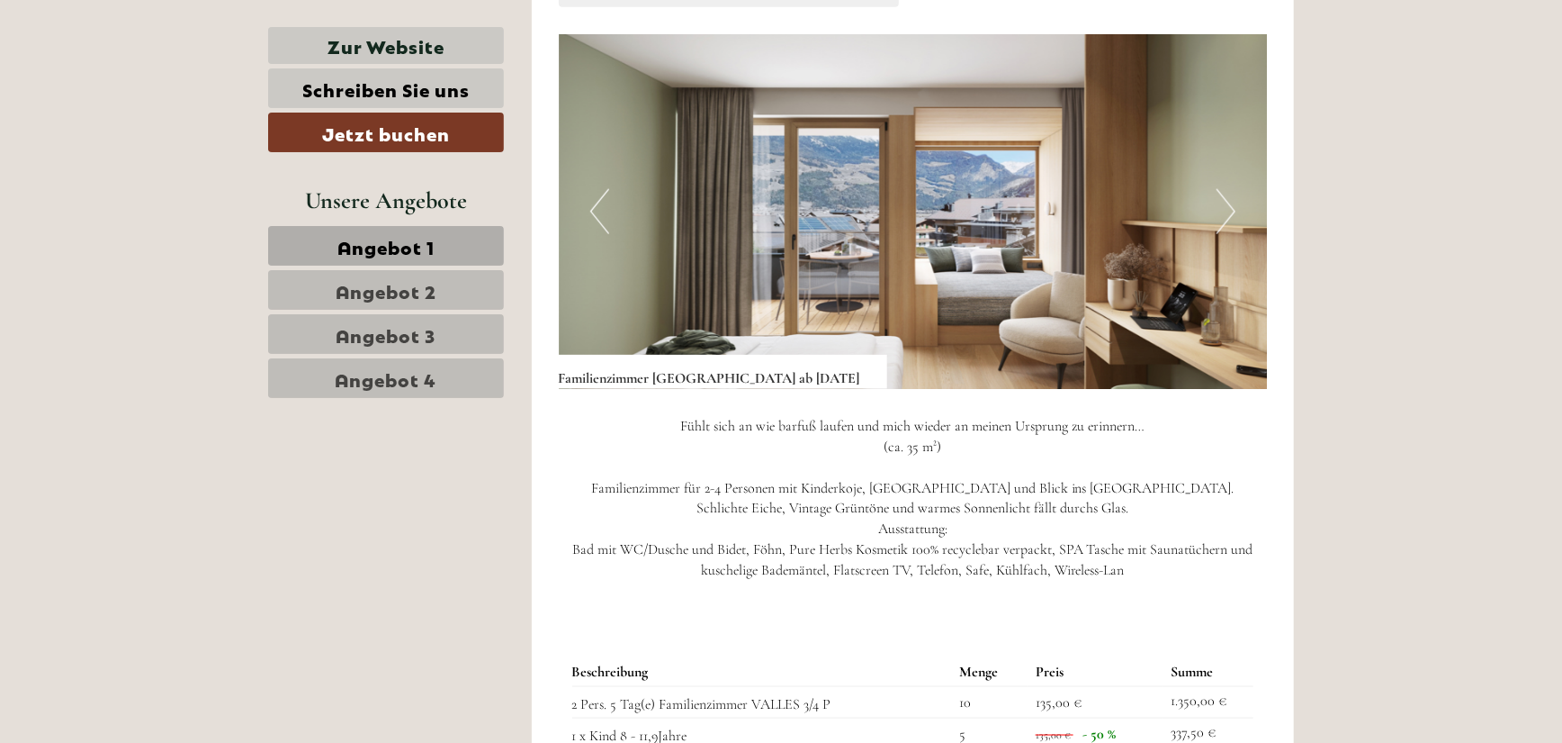  What do you see at coordinates (386, 246) in the screenshot?
I see `span: Angebot 1` at bounding box center [386, 246].